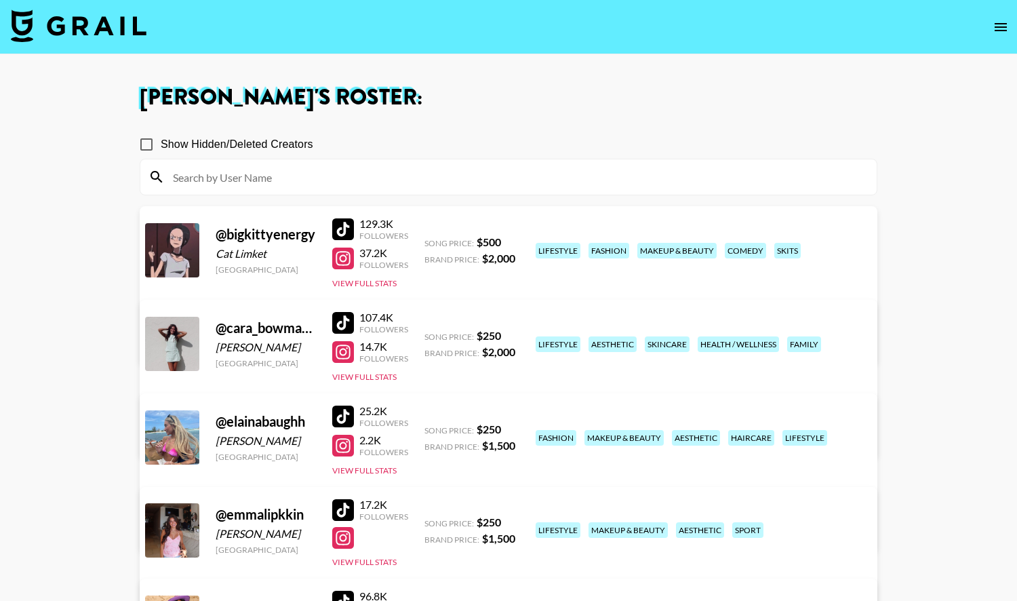  Describe the element at coordinates (266, 254) in the screenshot. I see `div: Cat Limket` at that location.